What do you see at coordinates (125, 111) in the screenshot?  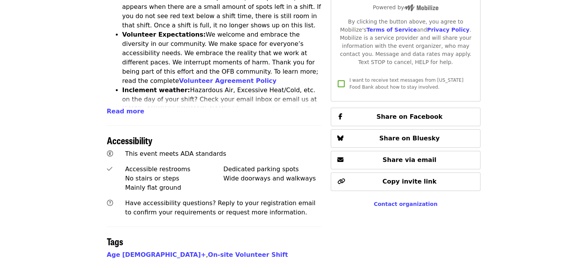 I see `span: Read more` at bounding box center [125, 111].